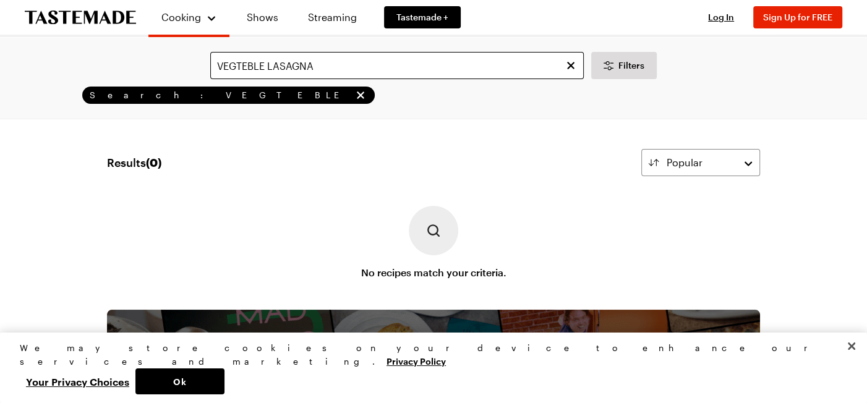  I want to click on span: Cooking, so click(181, 17).